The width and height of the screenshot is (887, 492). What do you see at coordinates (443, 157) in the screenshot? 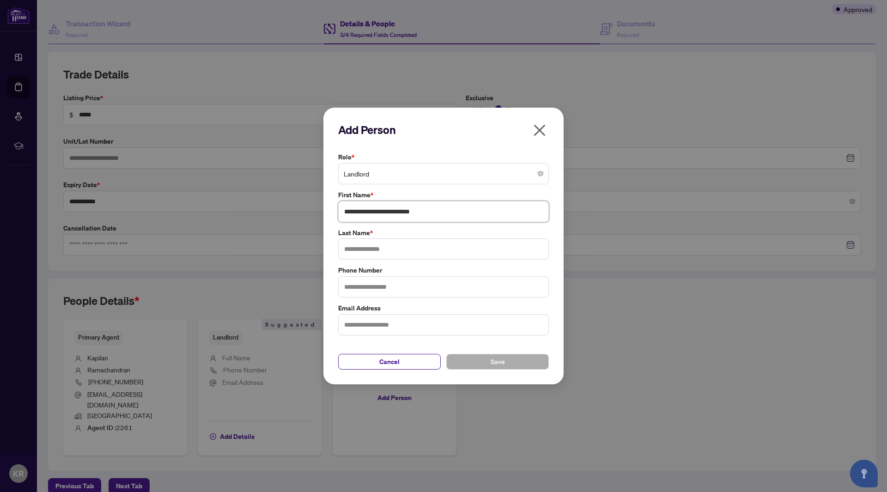
I see `label: Role` at bounding box center [443, 157].